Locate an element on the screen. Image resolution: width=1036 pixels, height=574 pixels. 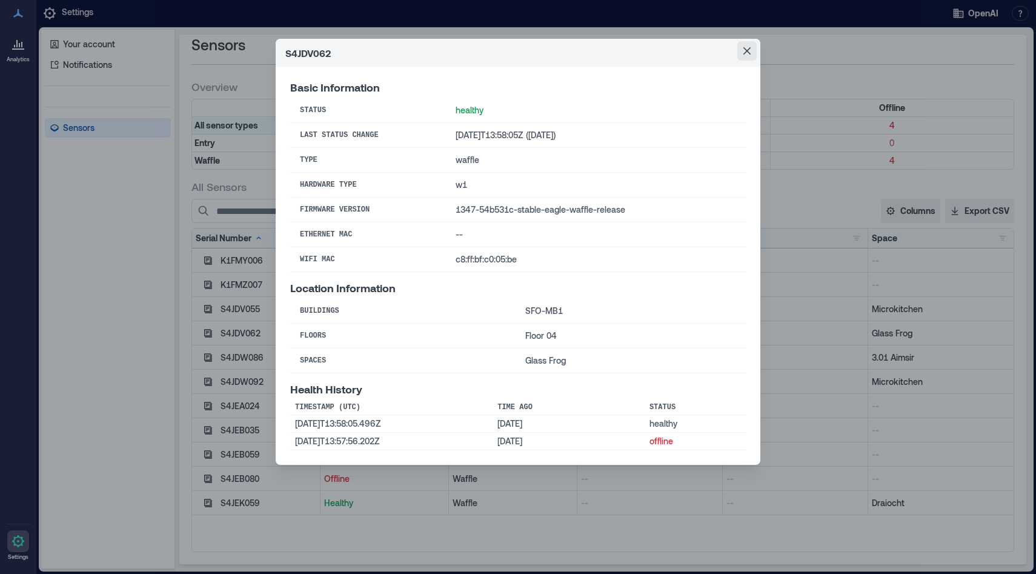
header: S4JDV062 is located at coordinates (518, 53).